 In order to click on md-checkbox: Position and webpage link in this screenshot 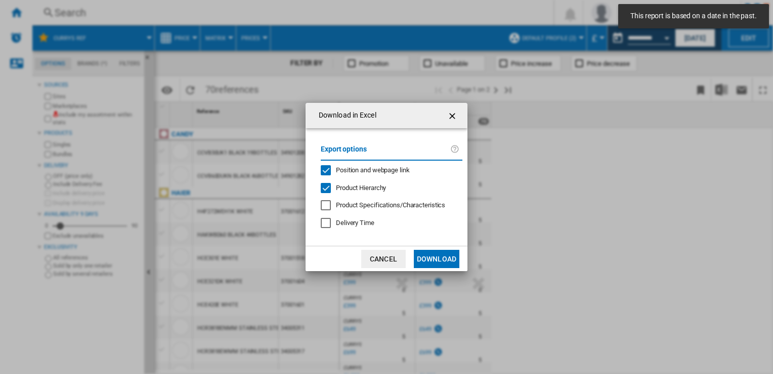, I will do `click(388, 170)`.